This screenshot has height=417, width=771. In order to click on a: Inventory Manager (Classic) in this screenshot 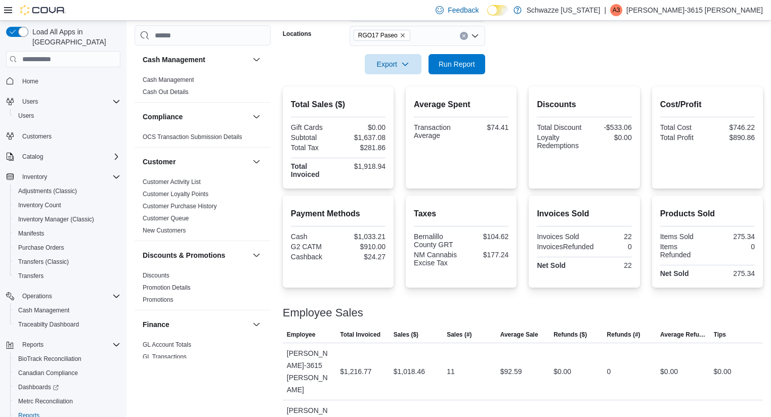, I will do `click(56, 220)`.